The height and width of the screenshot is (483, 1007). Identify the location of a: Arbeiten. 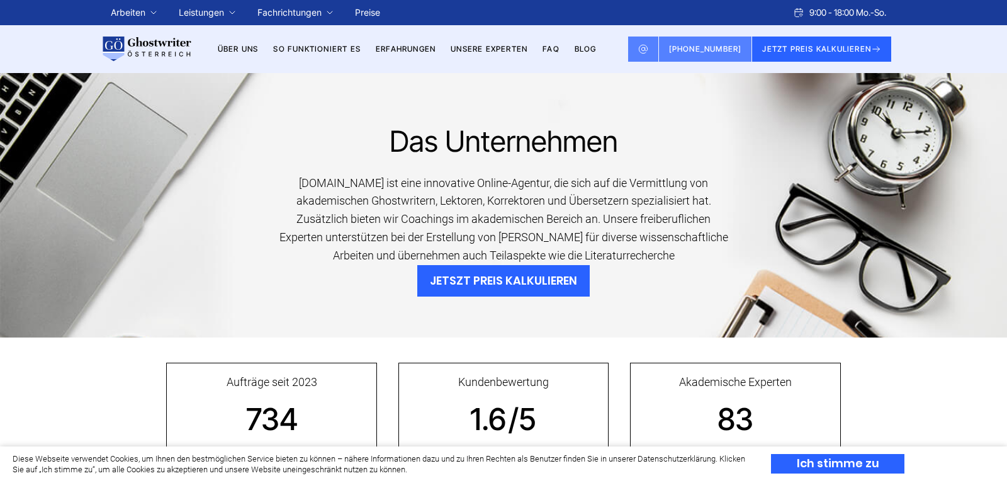
(128, 13).